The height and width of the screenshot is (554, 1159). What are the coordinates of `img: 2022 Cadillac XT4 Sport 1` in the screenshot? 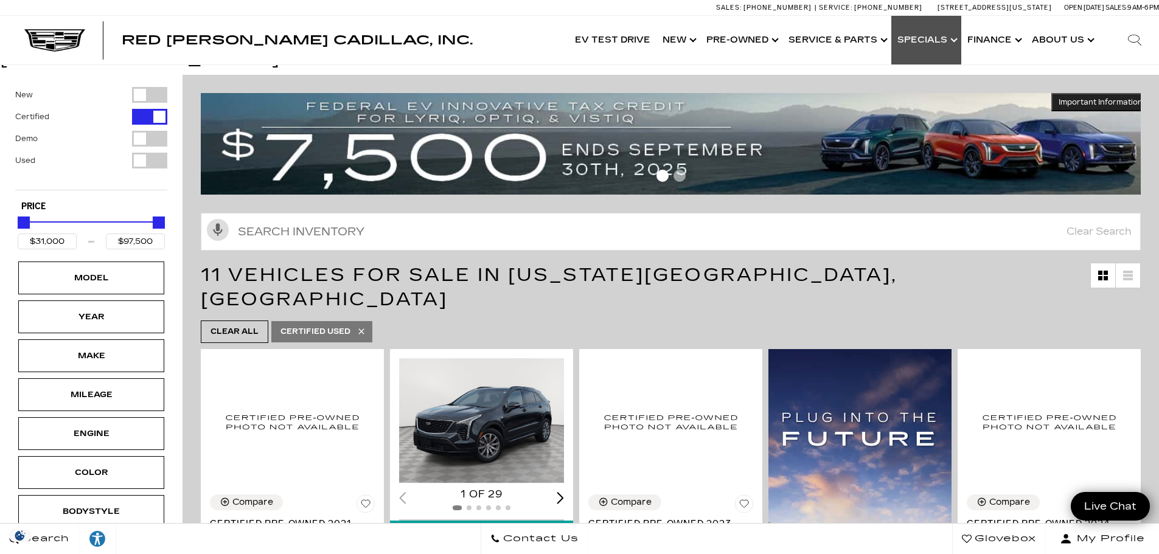 It's located at (483, 421).